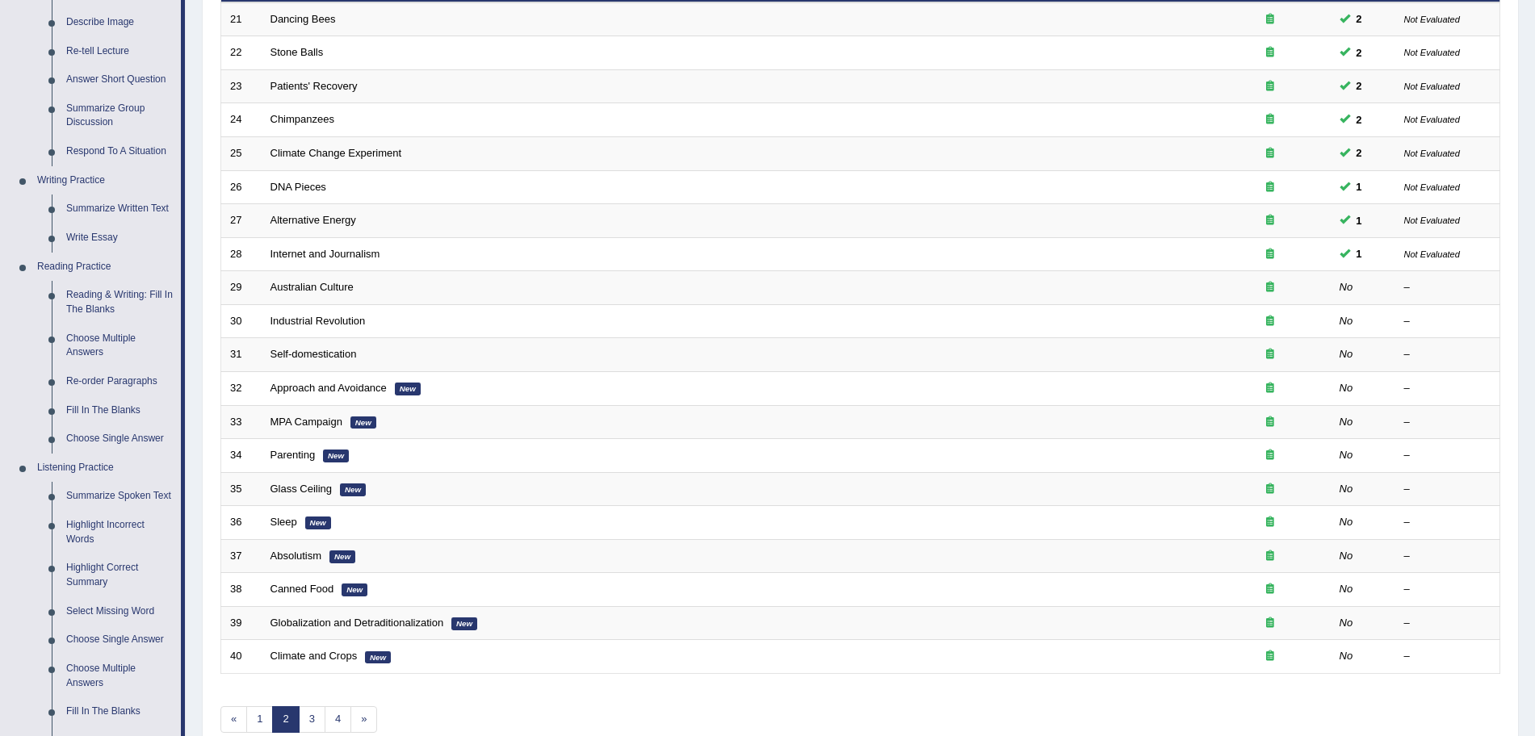 The height and width of the screenshot is (736, 1535). I want to click on a: Absolutism, so click(296, 556).